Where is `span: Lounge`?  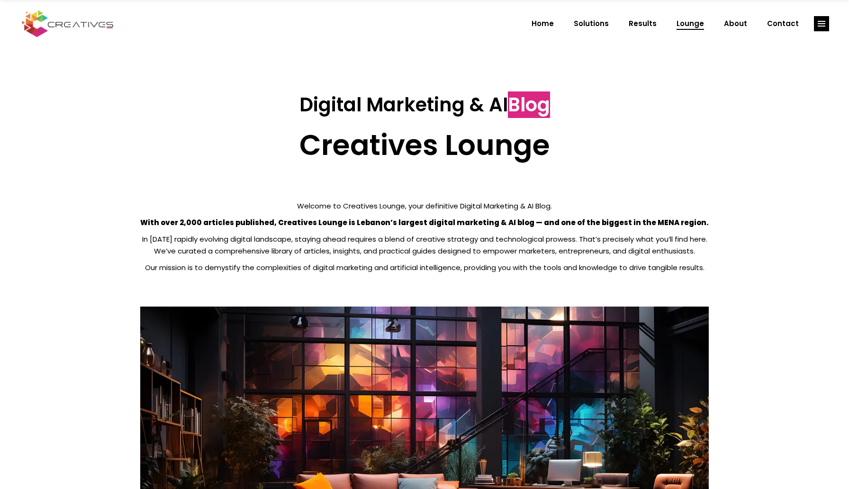
span: Lounge is located at coordinates (690, 24).